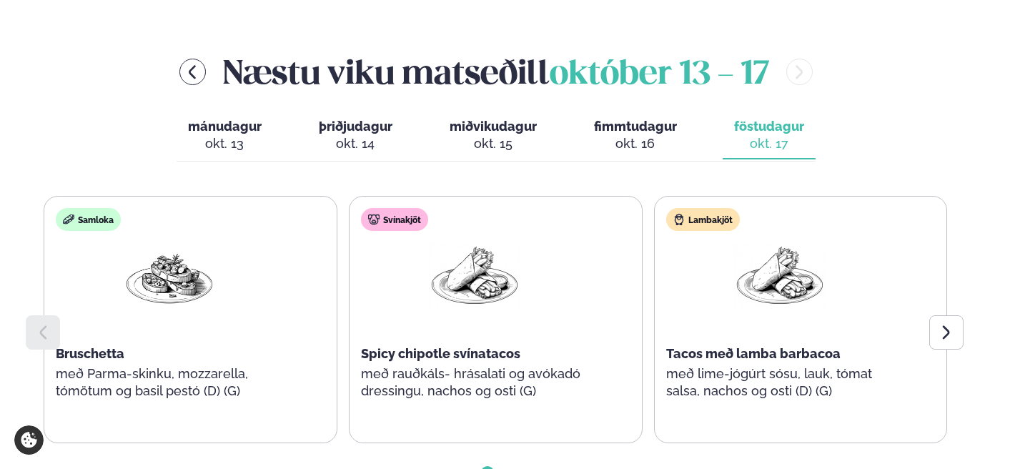  Describe the element at coordinates (703, 220) in the screenshot. I see `div: Lambakjöt` at that location.